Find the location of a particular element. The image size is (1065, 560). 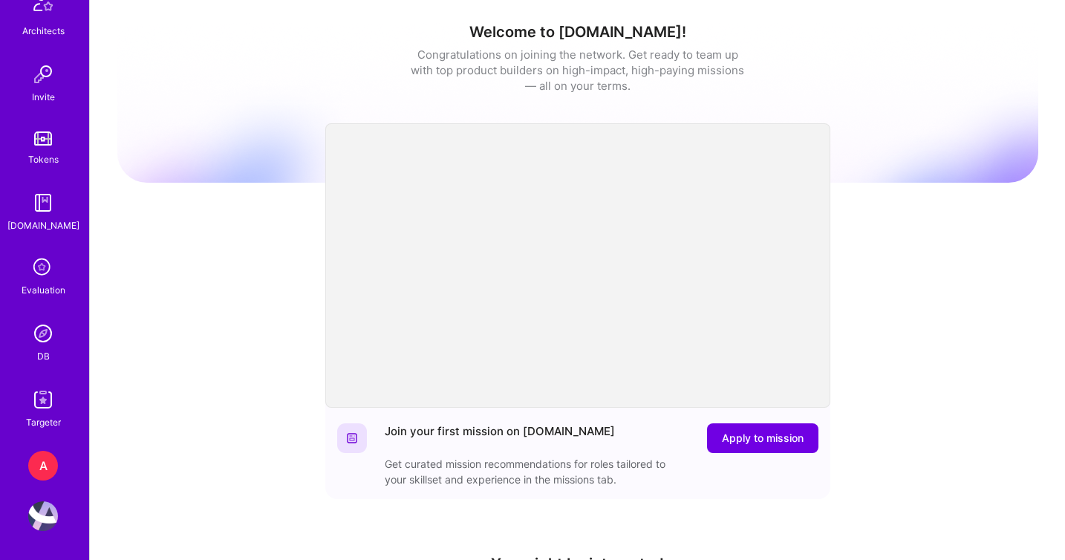

div: Architects is located at coordinates (43, 30).